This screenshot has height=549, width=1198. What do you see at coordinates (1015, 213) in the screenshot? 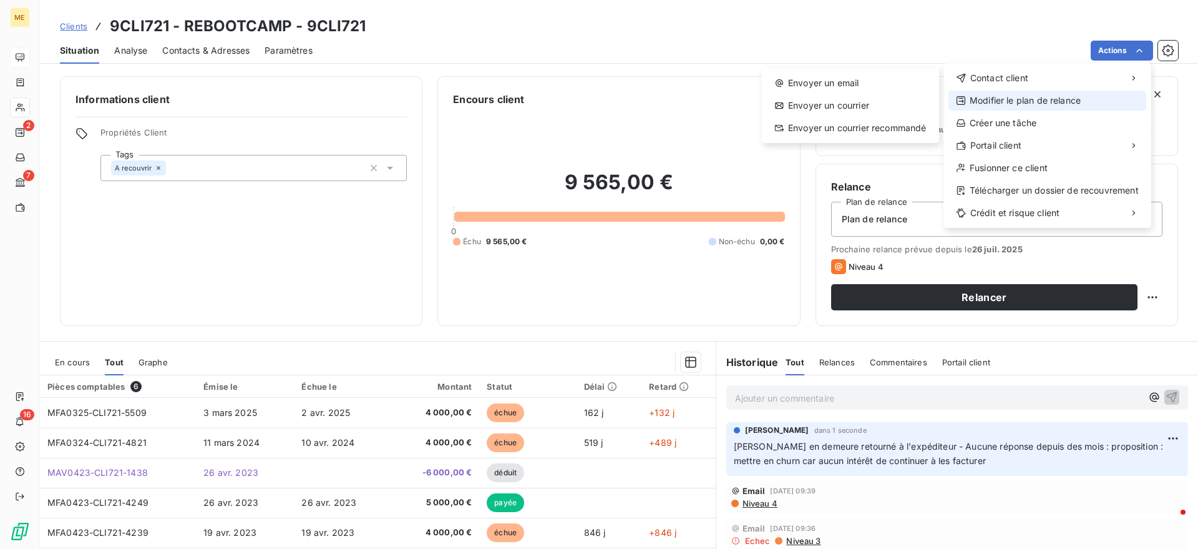
I see `span: Crédit et risque client` at bounding box center [1015, 213].